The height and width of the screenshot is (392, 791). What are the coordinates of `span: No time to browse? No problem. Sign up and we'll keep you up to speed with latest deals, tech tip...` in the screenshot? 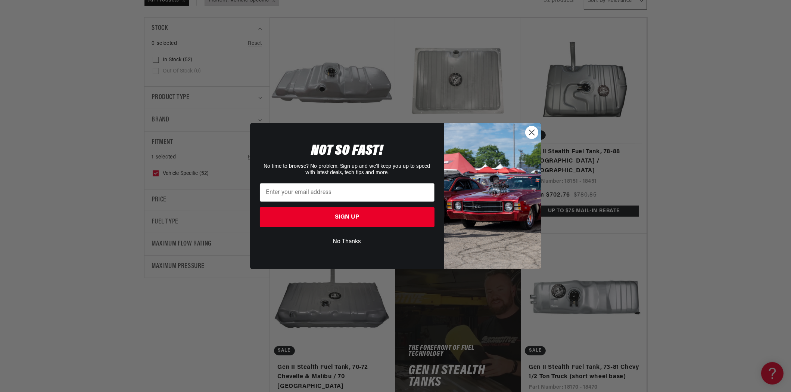 It's located at (347, 170).